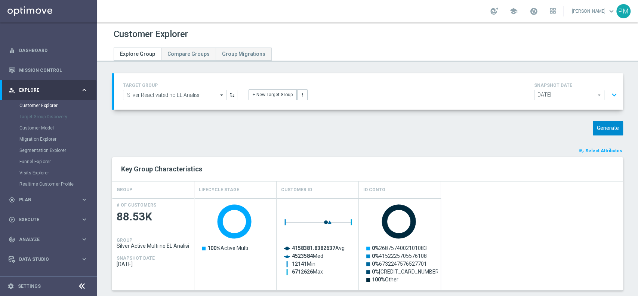  I want to click on div: play_circle_outline Execute keyboard_arrow_right, so click(48, 220).